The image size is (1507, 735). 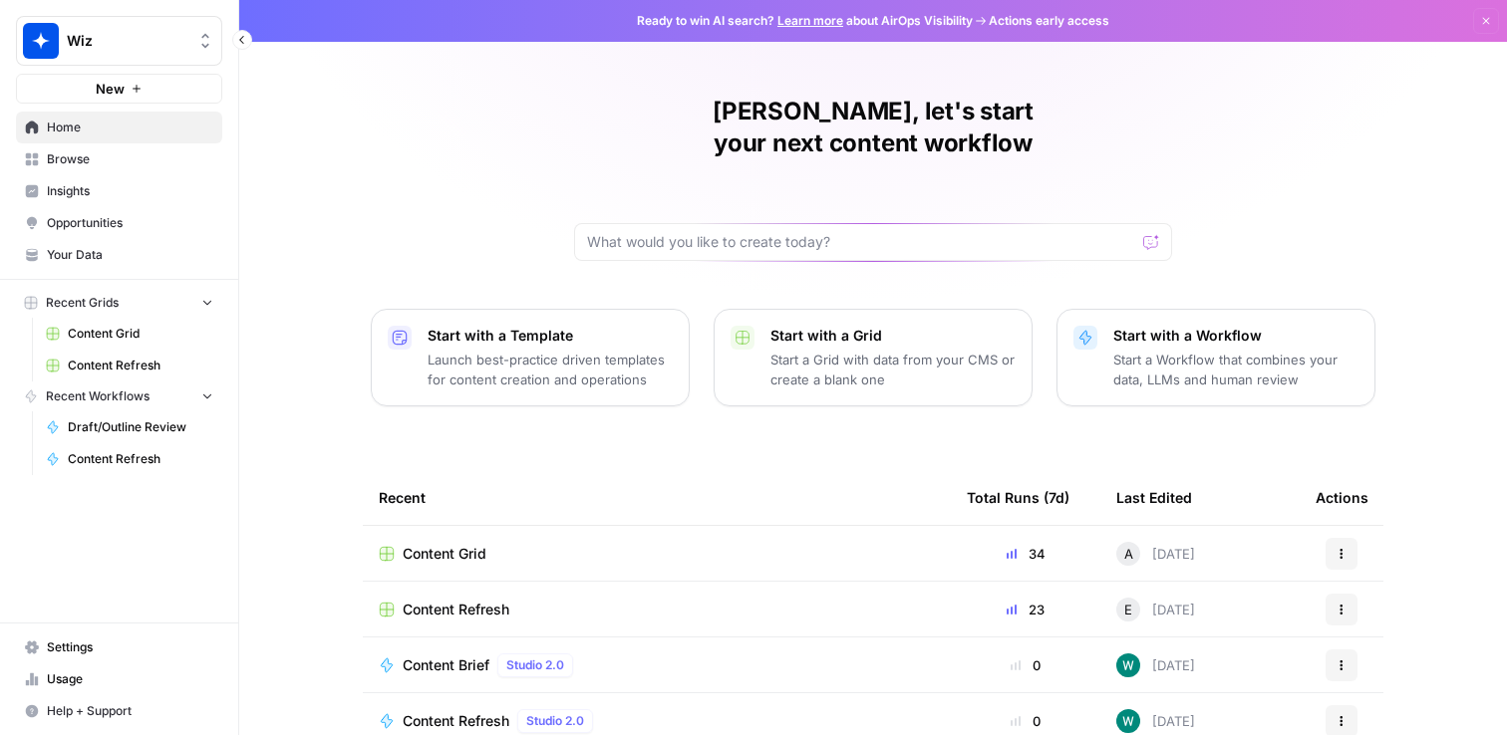 I want to click on div: Last Edited, so click(x=1154, y=497).